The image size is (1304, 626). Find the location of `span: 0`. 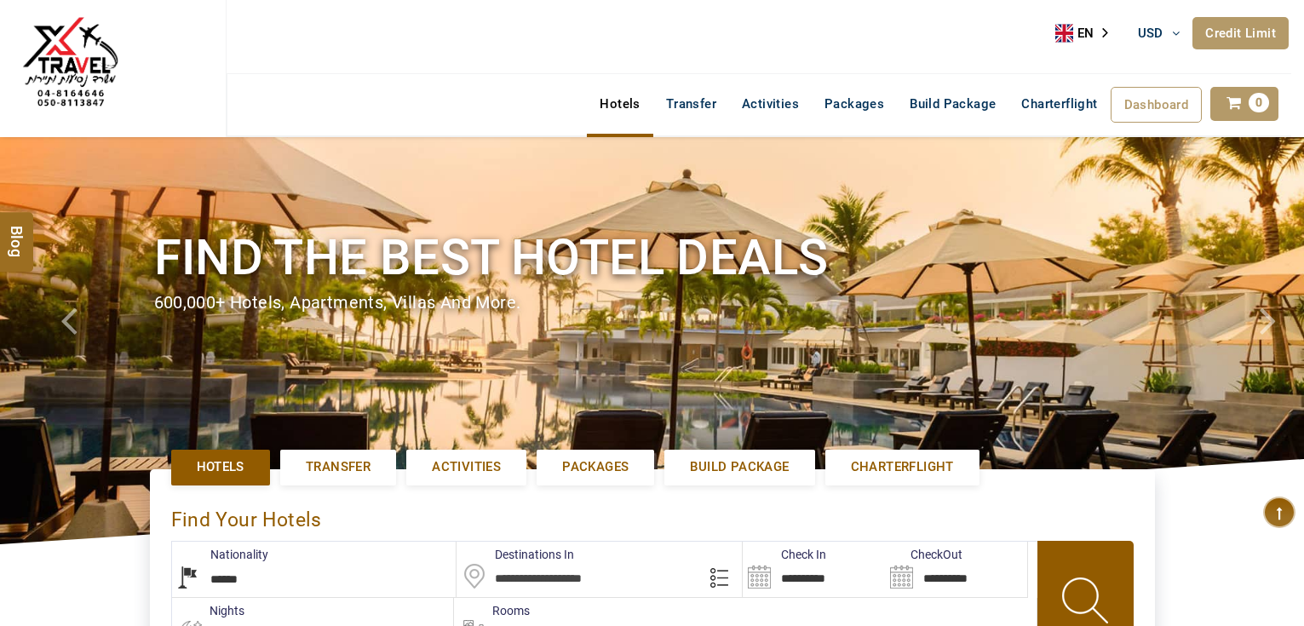

span: 0 is located at coordinates (1259, 102).